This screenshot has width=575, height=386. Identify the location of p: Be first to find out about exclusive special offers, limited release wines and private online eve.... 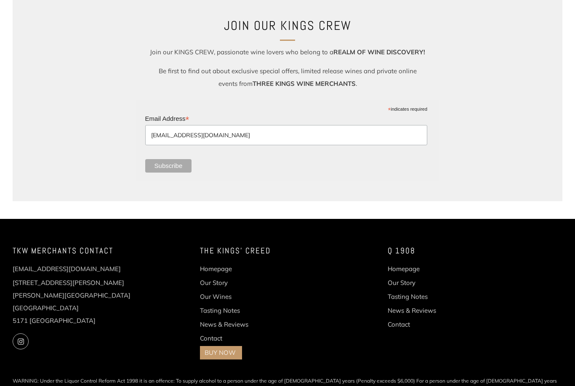
(287, 77).